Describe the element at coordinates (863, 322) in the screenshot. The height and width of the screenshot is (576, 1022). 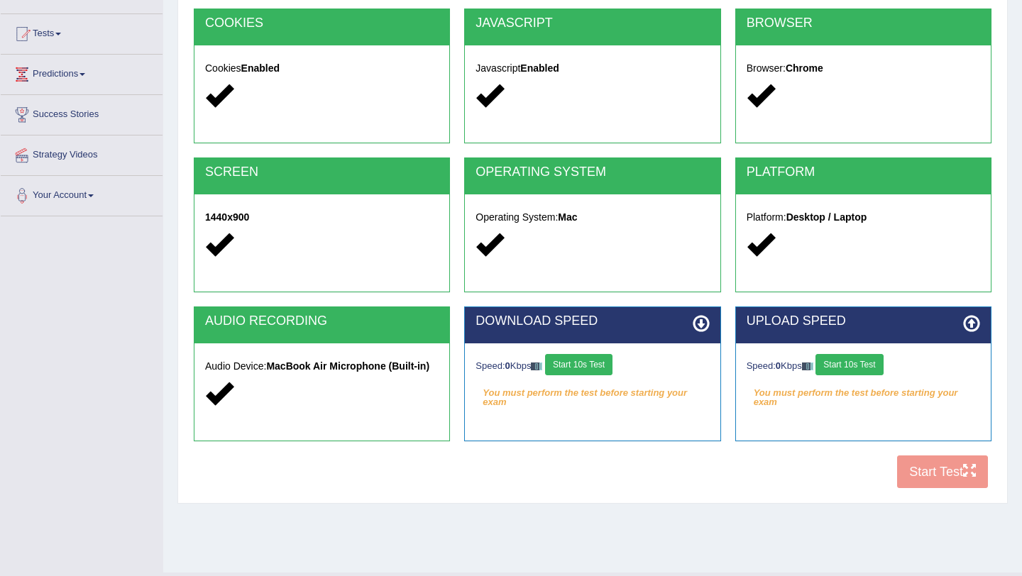
I see `h2: UPLOAD SPEED` at that location.